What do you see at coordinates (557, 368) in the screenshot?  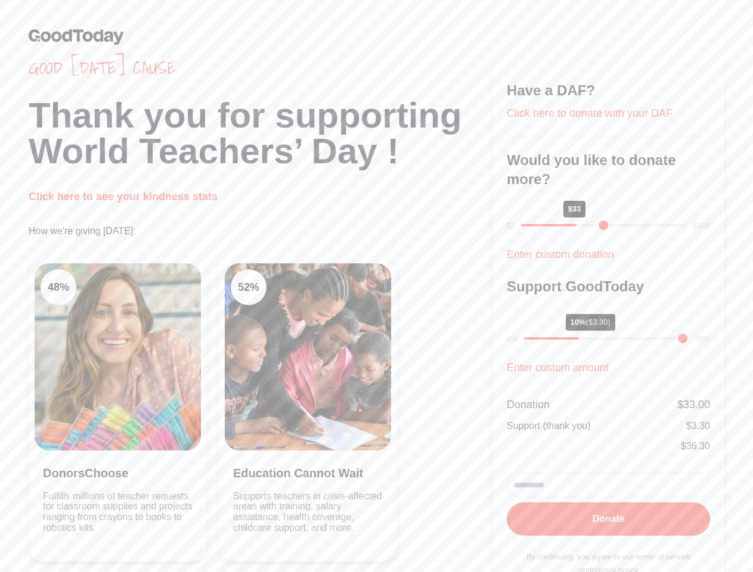 I see `a: Enter custom amount` at bounding box center [557, 368].